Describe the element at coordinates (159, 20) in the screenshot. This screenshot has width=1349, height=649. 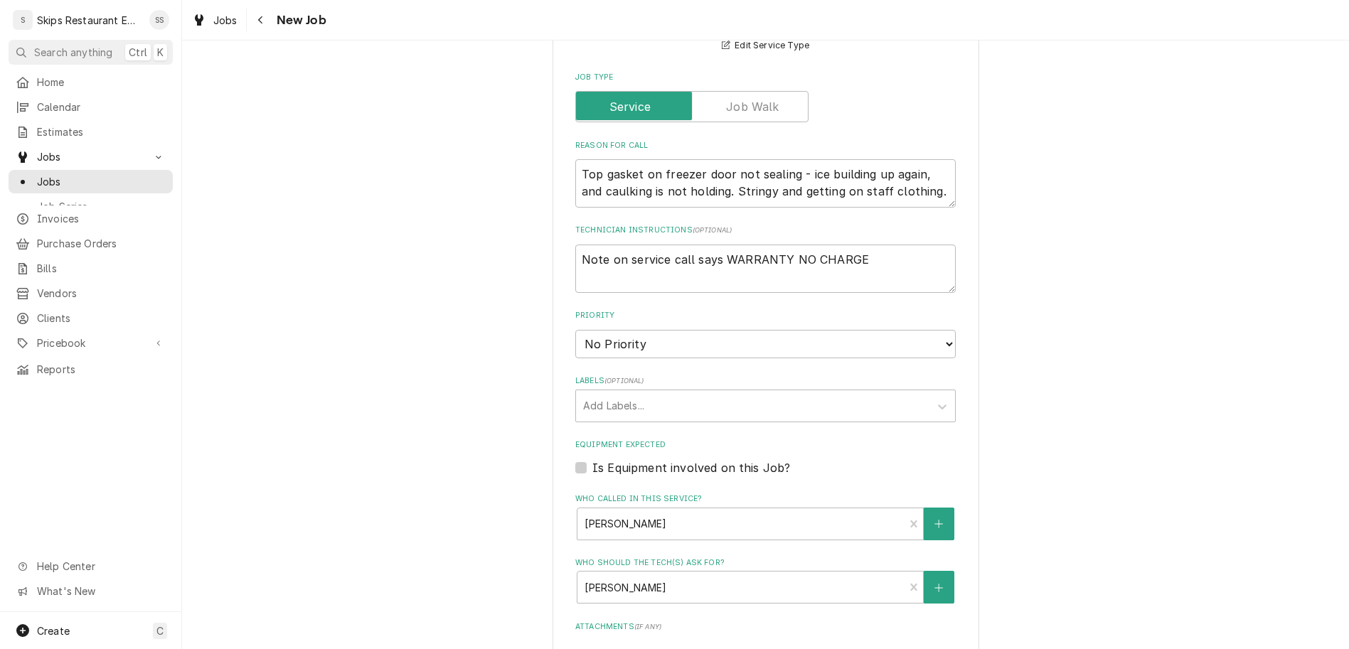
I see `div: SS` at that location.